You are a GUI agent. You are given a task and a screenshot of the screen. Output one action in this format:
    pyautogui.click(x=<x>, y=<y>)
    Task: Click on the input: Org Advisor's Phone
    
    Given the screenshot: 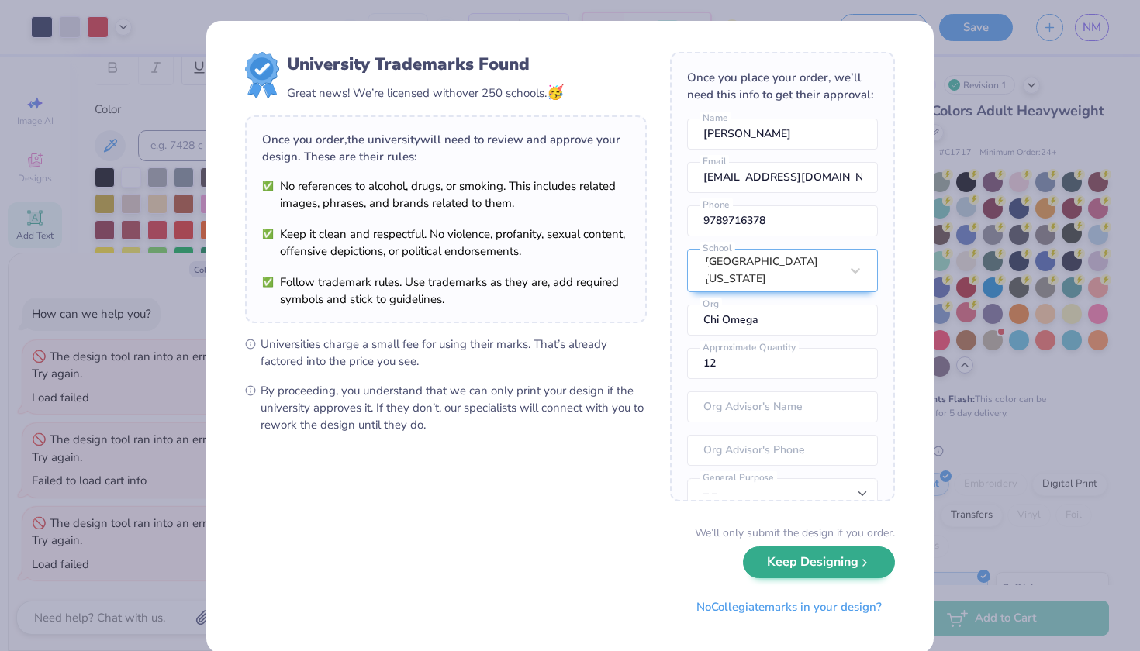 What is the action you would take?
    pyautogui.click(x=782, y=451)
    